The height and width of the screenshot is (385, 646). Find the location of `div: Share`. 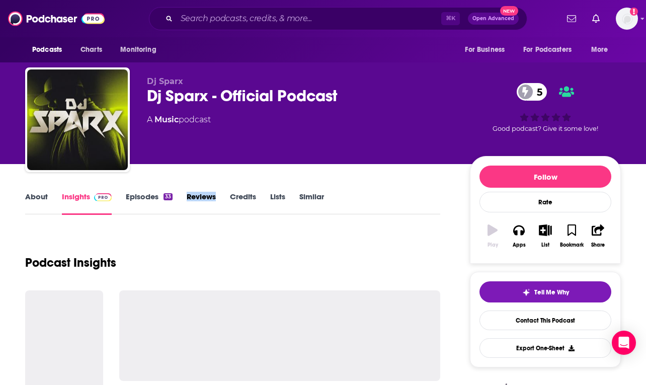

div: Share is located at coordinates (598, 245).